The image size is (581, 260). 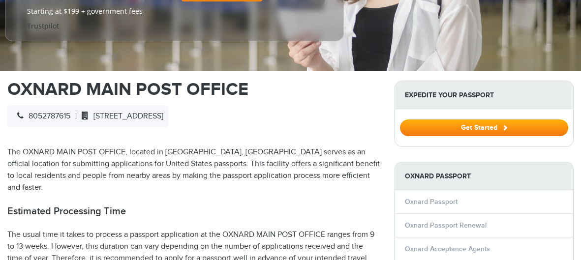 I want to click on h2: Estimated Processing Time, so click(x=193, y=212).